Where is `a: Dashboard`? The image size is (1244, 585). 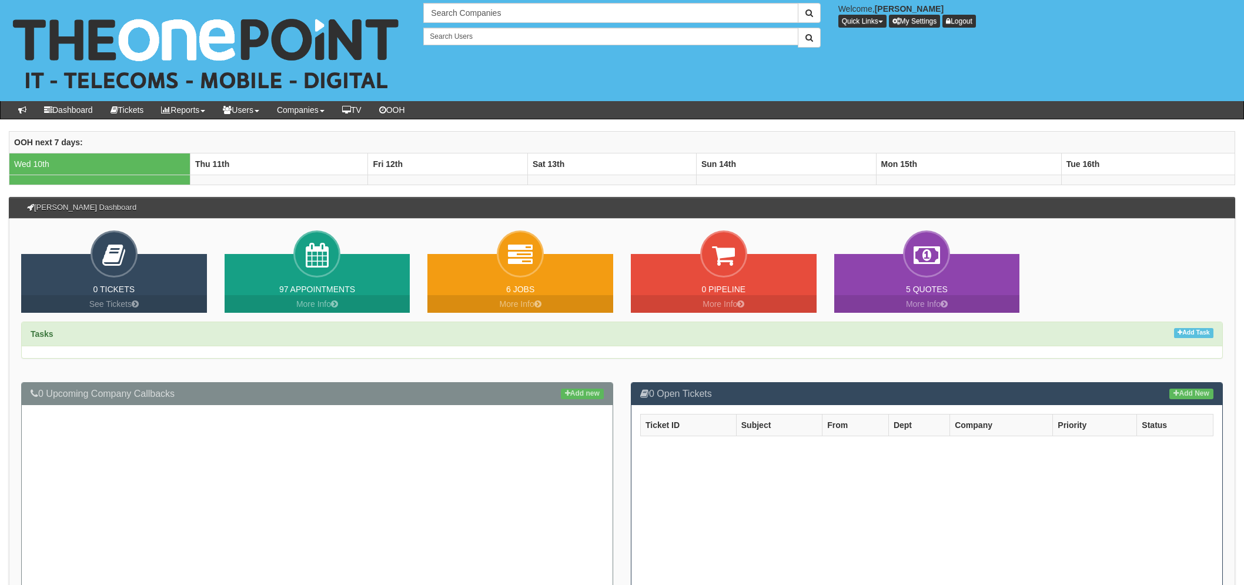 a: Dashboard is located at coordinates (68, 110).